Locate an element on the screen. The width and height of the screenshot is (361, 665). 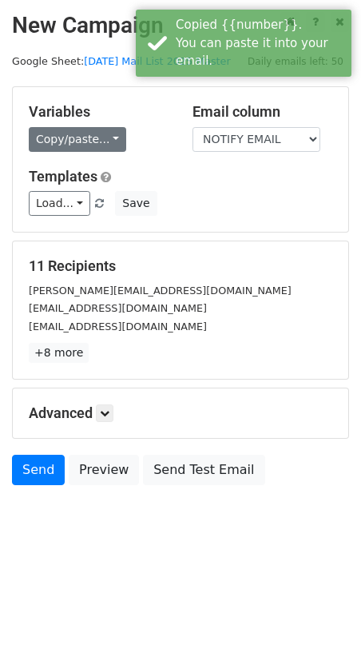
a: Preview is located at coordinates (104, 470).